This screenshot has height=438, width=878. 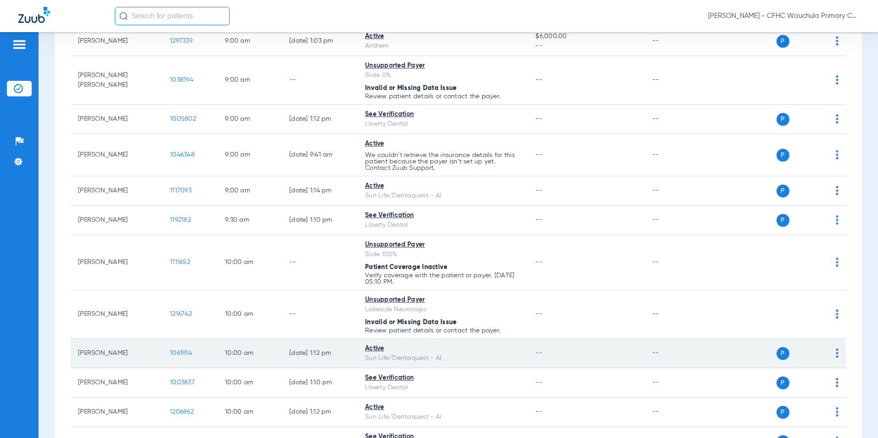 I want to click on span: 1297339, so click(x=181, y=41).